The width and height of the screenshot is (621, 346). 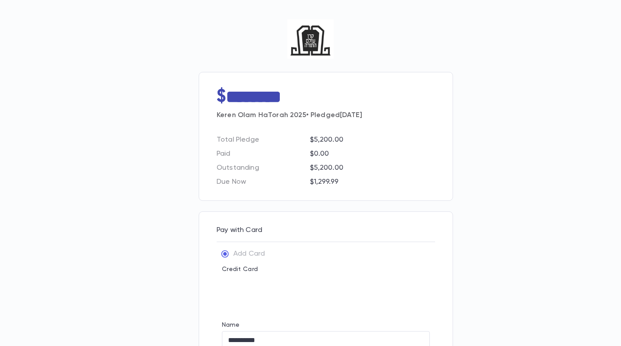 I want to click on p: Add Card, so click(x=249, y=254).